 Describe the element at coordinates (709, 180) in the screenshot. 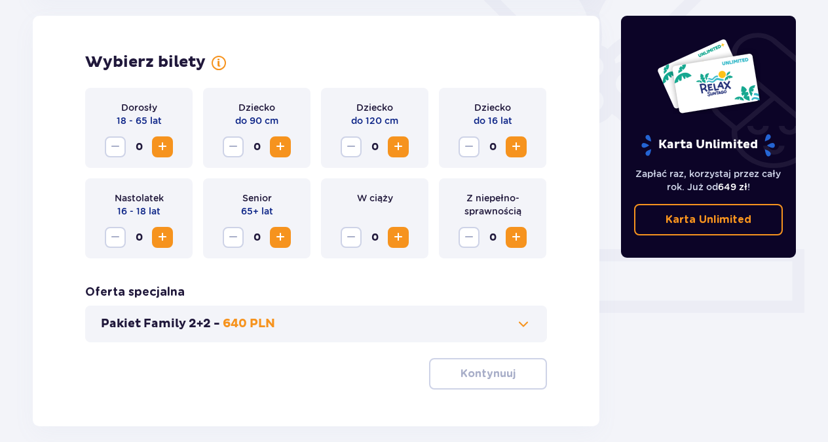

I see `p: Zapłać raz, korzystaj przez cały rok. Już od !` at that location.